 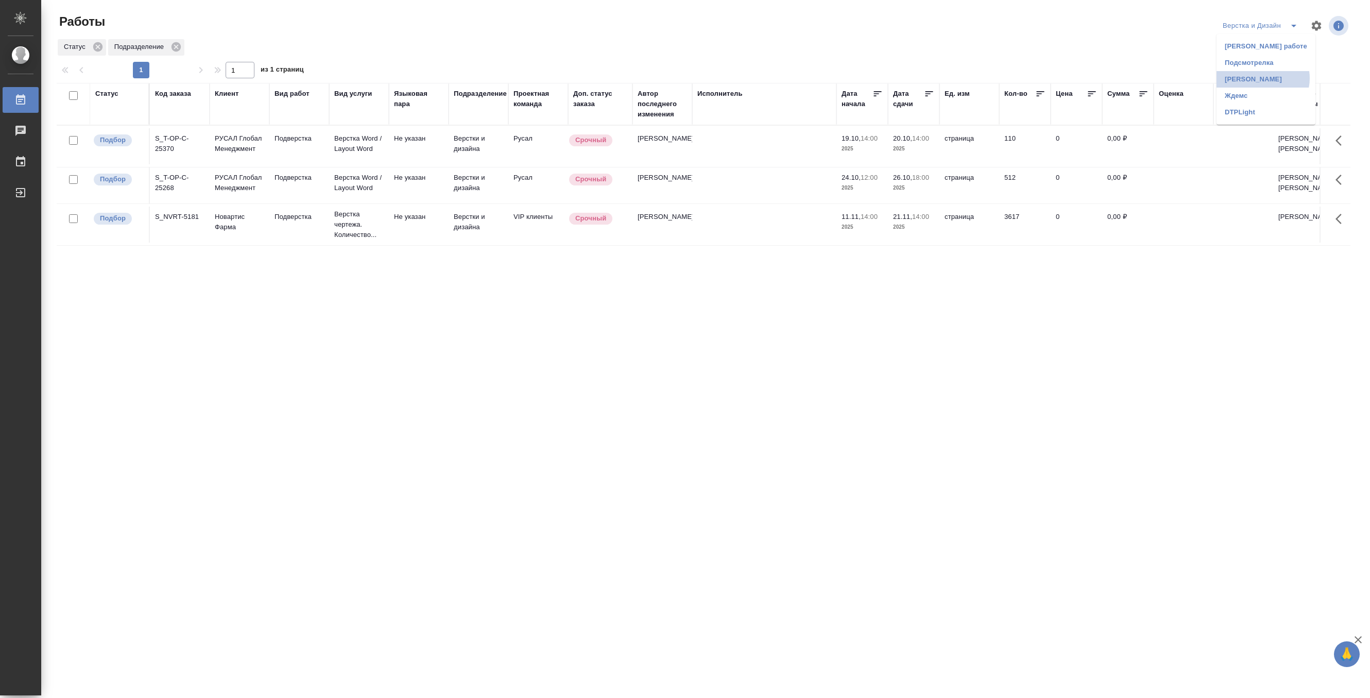 I want to click on li: DTPLight, so click(x=1266, y=112).